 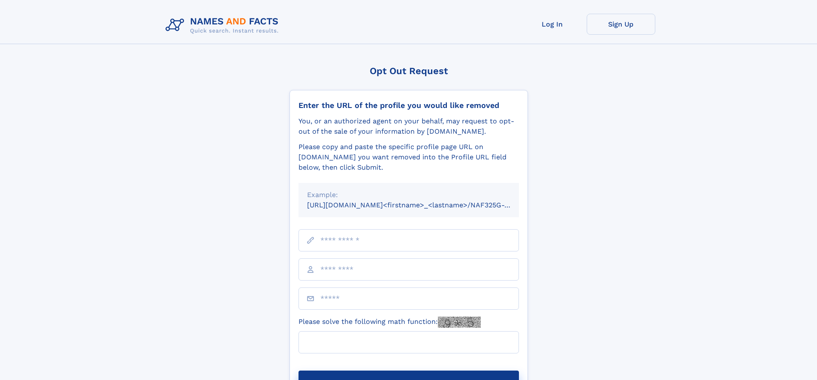 I want to click on div: Example:, so click(x=409, y=195).